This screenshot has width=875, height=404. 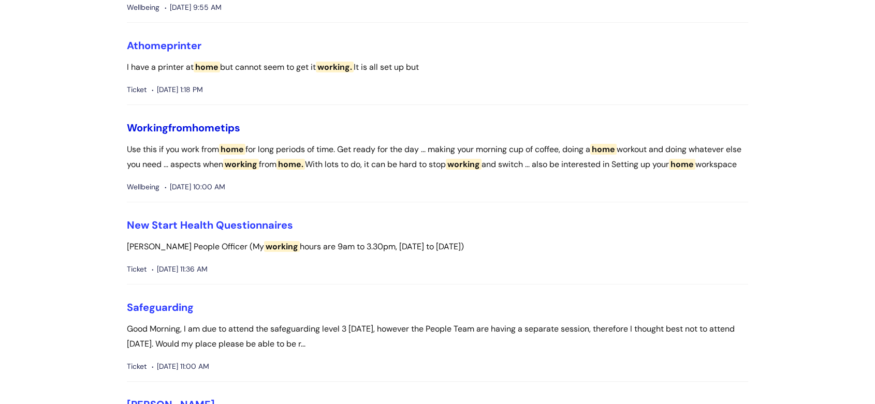 I want to click on a: Safeguarding, so click(x=160, y=307).